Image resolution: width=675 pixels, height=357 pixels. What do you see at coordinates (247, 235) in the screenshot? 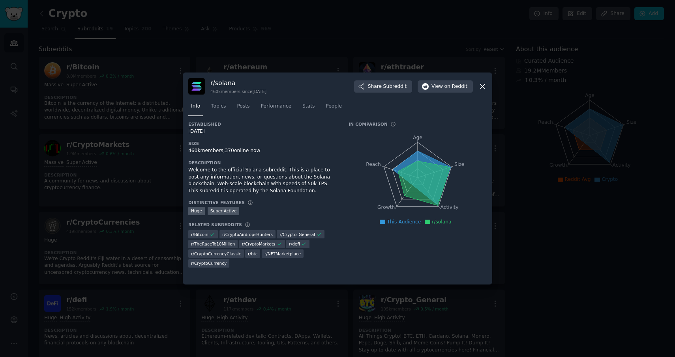
I see `span: r/ CryptoAirdropsHunters` at bounding box center [247, 235].